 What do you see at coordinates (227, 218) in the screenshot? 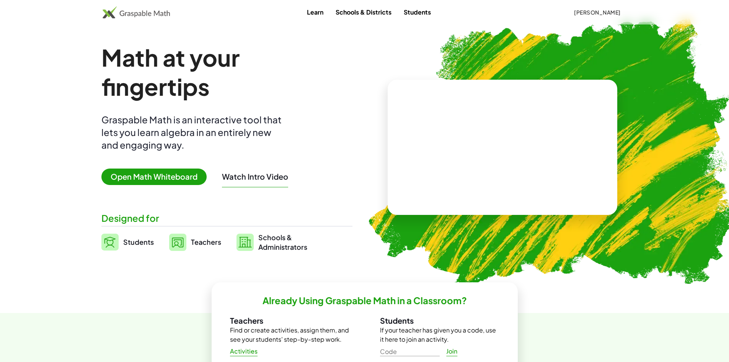
I see `div: Designed for` at bounding box center [227, 218].